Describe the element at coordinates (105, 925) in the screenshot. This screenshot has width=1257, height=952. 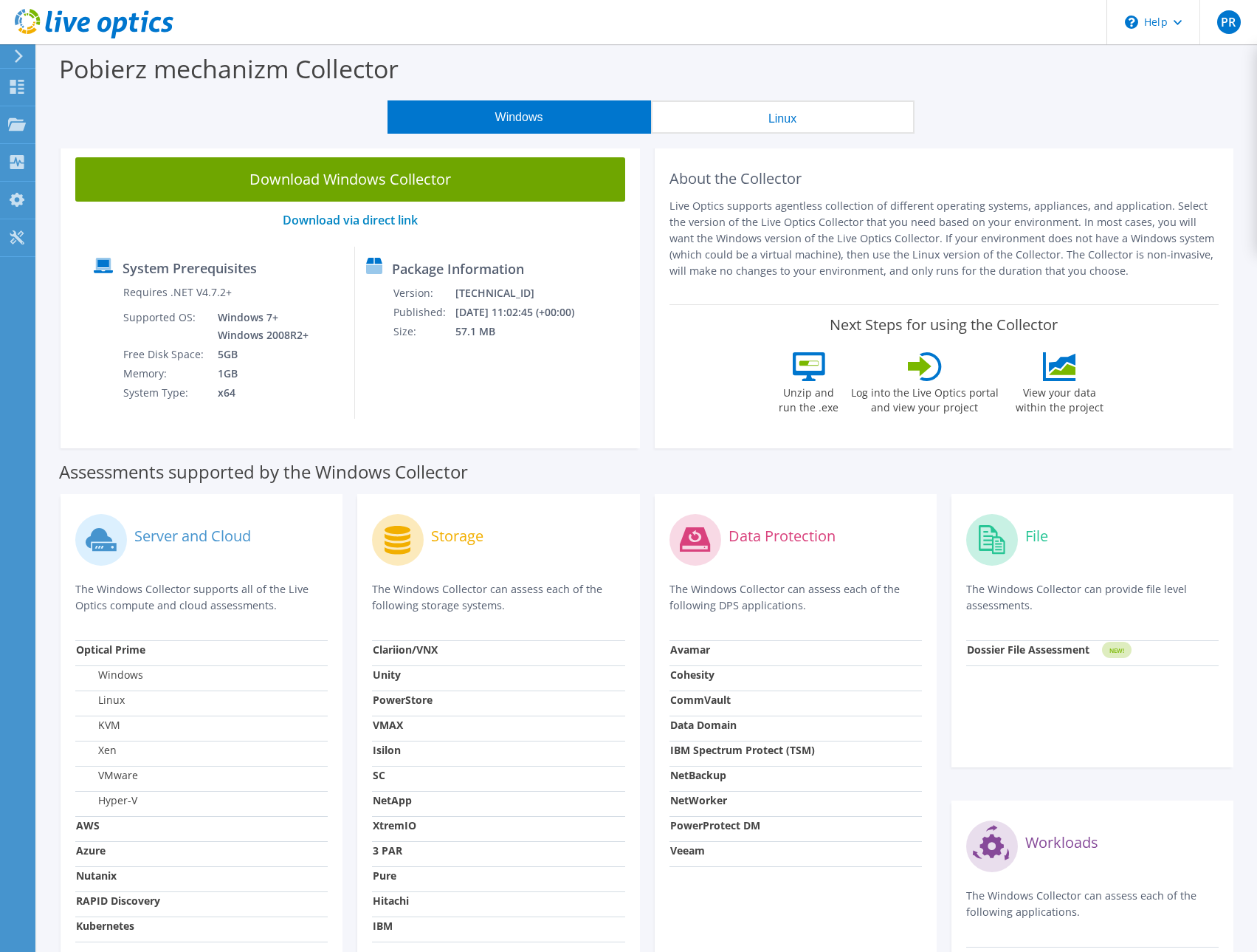
I see `strong: Kubernetes` at that location.